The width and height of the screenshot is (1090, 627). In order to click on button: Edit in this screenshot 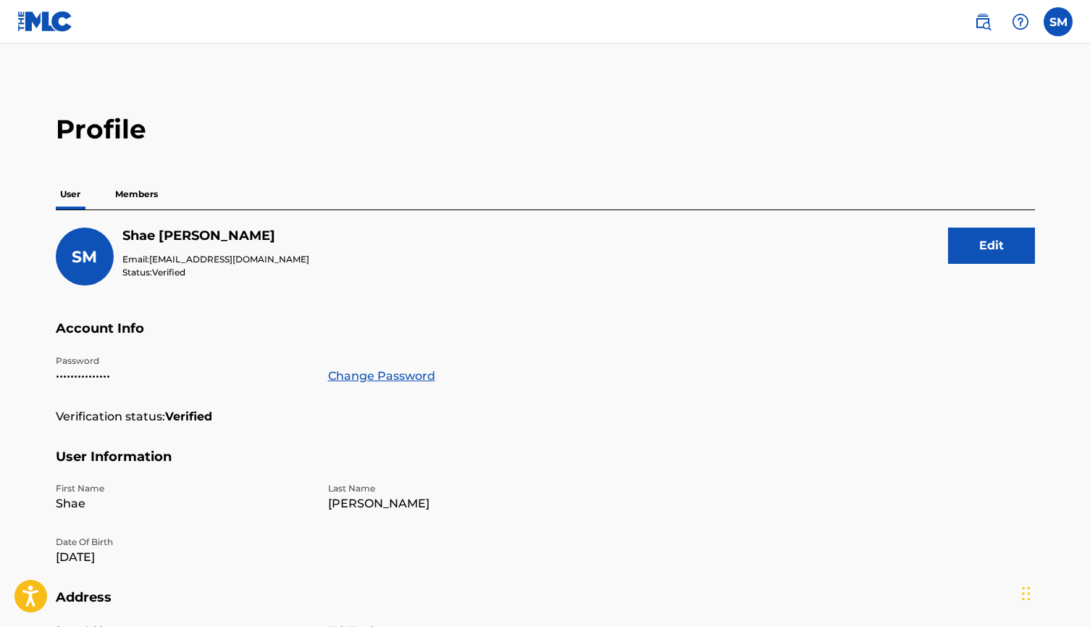, I will do `click(992, 246)`.